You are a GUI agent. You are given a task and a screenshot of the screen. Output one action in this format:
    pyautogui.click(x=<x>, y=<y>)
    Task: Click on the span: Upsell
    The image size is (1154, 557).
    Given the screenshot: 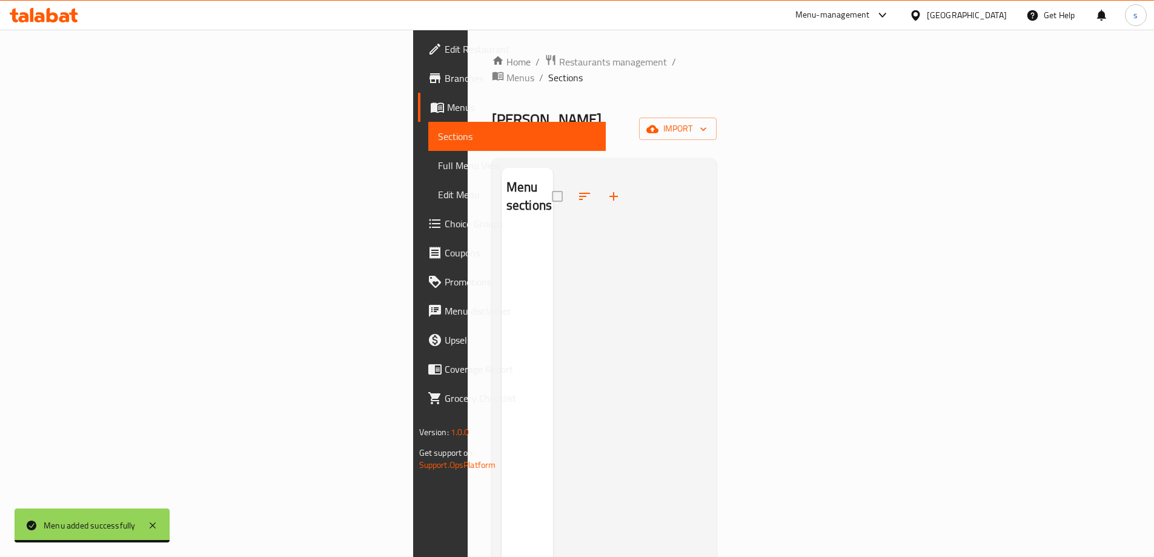 What is the action you would take?
    pyautogui.click(x=520, y=340)
    